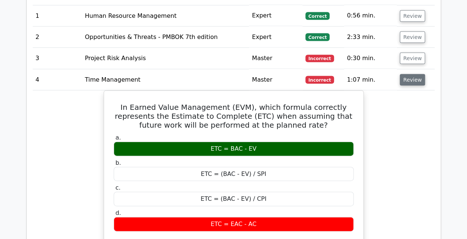 The width and height of the screenshot is (467, 239). Describe the element at coordinates (234, 224) in the screenshot. I see `div: ETC = EAC - AC` at that location.